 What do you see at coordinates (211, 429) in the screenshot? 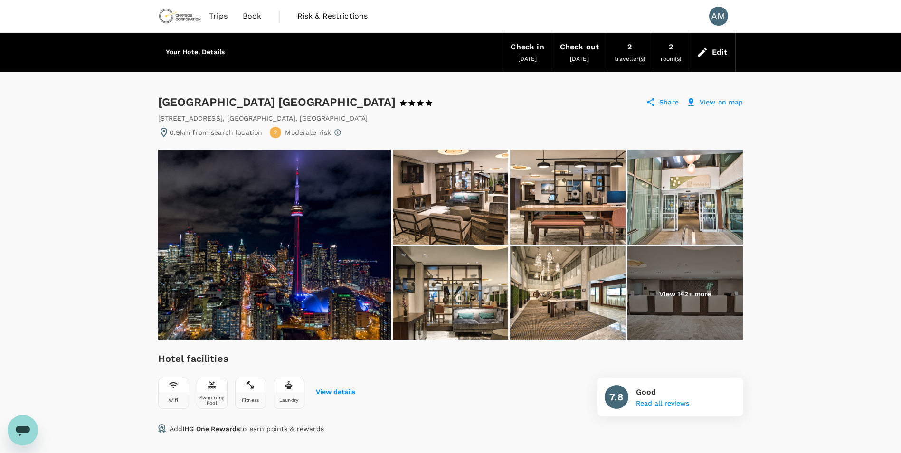
I see `span: IHG One Rewards` at bounding box center [211, 429].